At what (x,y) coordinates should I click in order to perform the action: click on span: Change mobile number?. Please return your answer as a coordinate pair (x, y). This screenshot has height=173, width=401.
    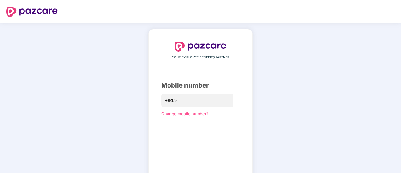
    Looking at the image, I should click on (185, 114).